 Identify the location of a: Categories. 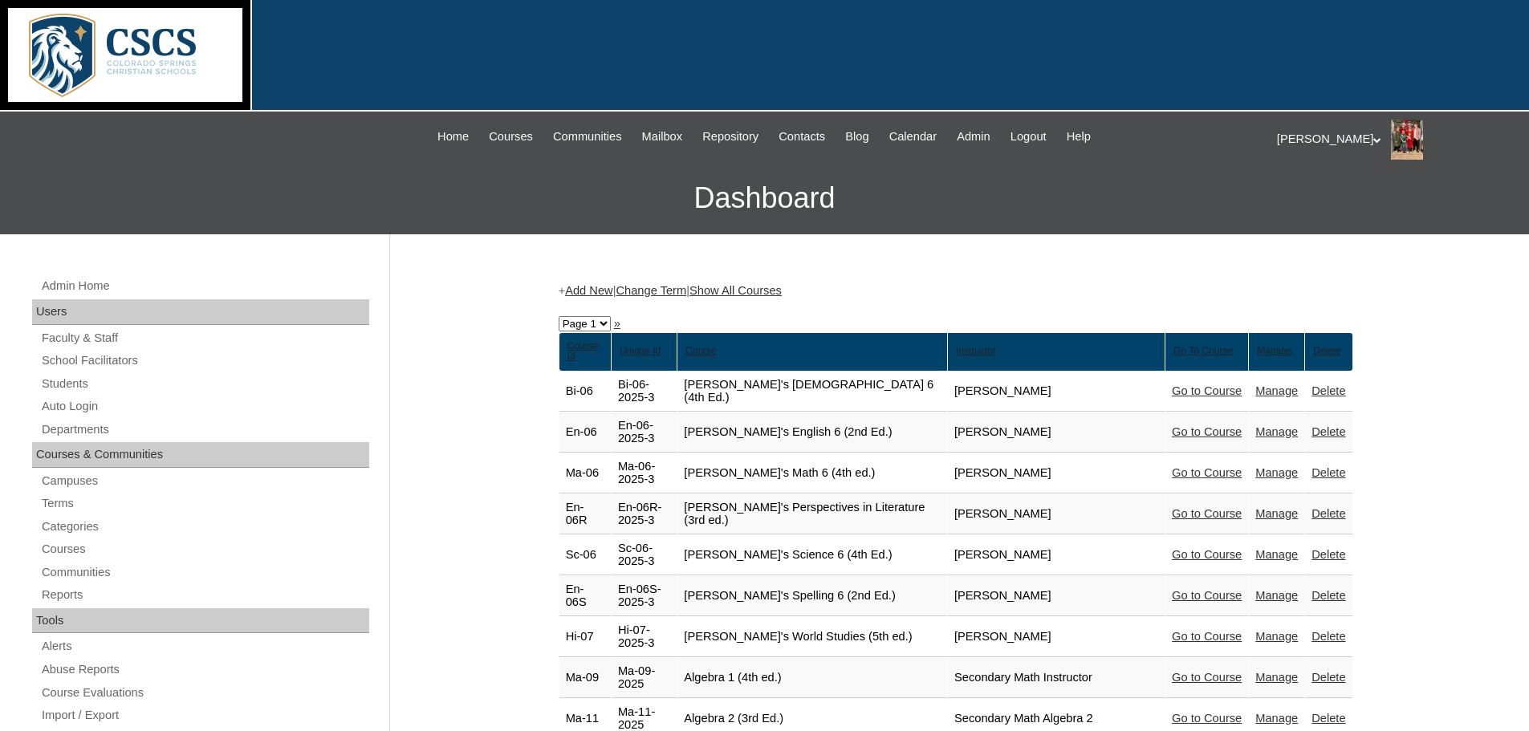
(205, 527).